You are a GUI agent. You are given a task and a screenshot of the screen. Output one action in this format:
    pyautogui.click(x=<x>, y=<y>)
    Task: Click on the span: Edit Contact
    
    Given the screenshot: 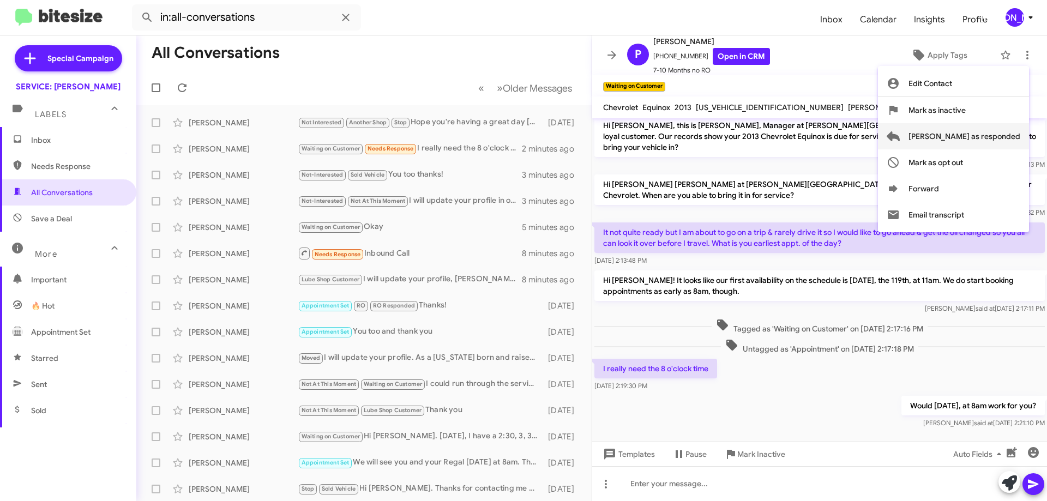 What is the action you would take?
    pyautogui.click(x=930, y=83)
    